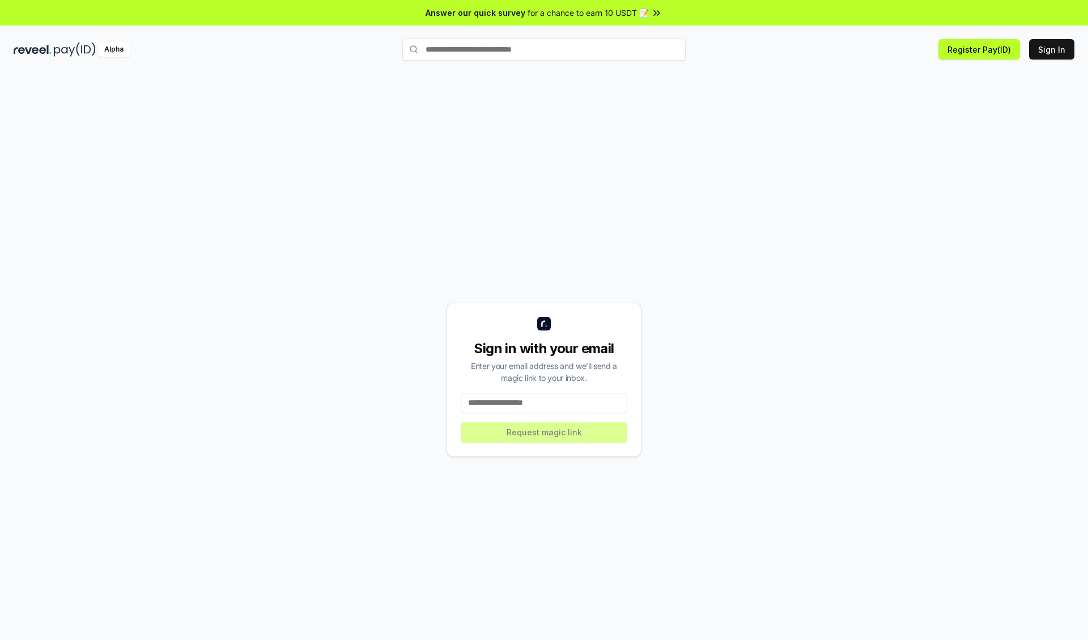 The image size is (1088, 640). Describe the element at coordinates (475, 12) in the screenshot. I see `span: Answer our quick survey` at that location.